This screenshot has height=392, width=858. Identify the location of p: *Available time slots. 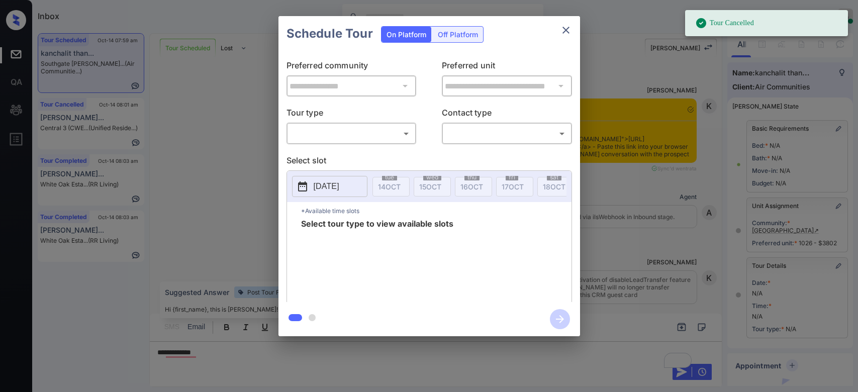
(436, 211).